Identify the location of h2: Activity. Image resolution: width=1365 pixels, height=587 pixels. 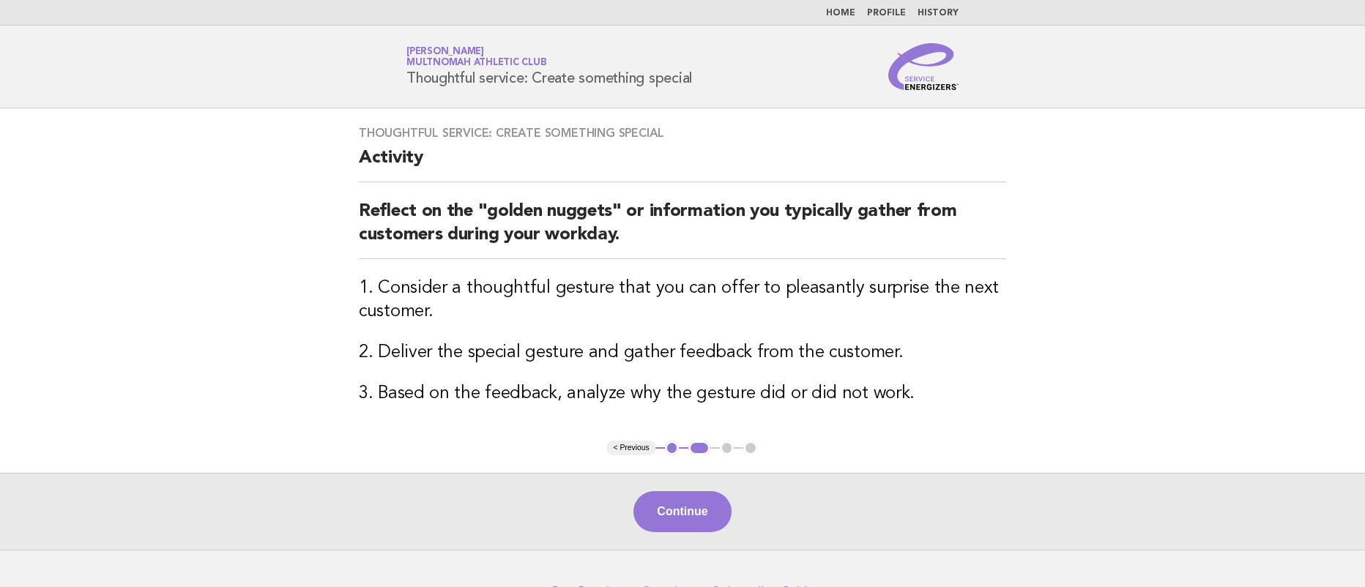
(683, 164).